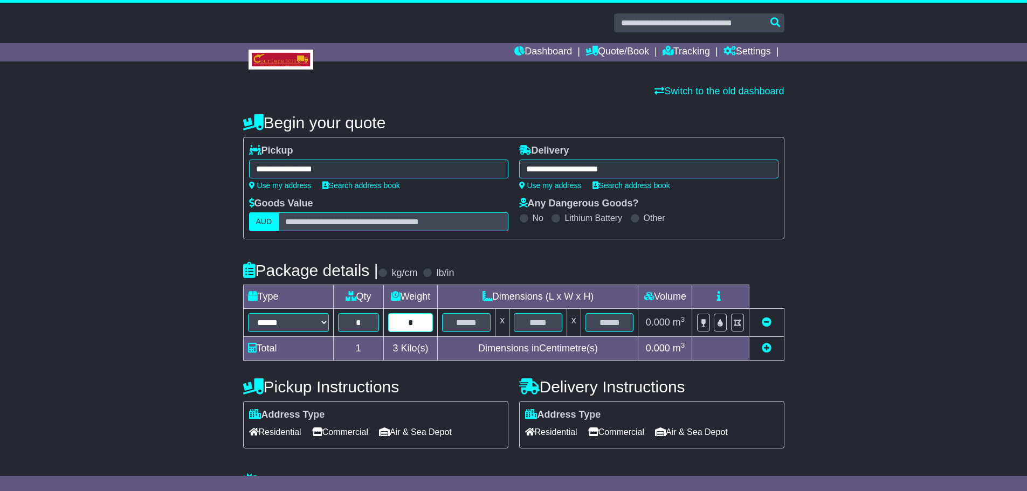 This screenshot has height=491, width=1027. What do you see at coordinates (358, 297) in the screenshot?
I see `td: Qty` at bounding box center [358, 297].